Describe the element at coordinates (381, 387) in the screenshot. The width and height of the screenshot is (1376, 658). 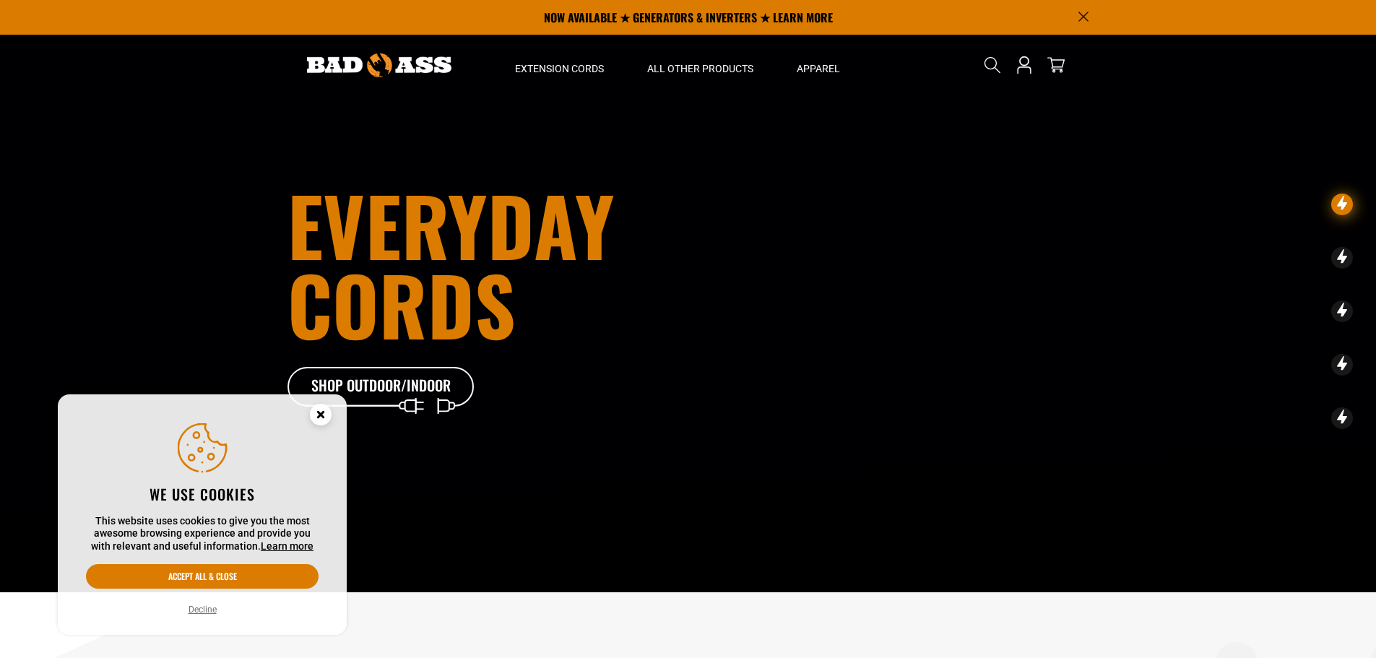
I see `a: Shop Outdoor/Indoor` at that location.